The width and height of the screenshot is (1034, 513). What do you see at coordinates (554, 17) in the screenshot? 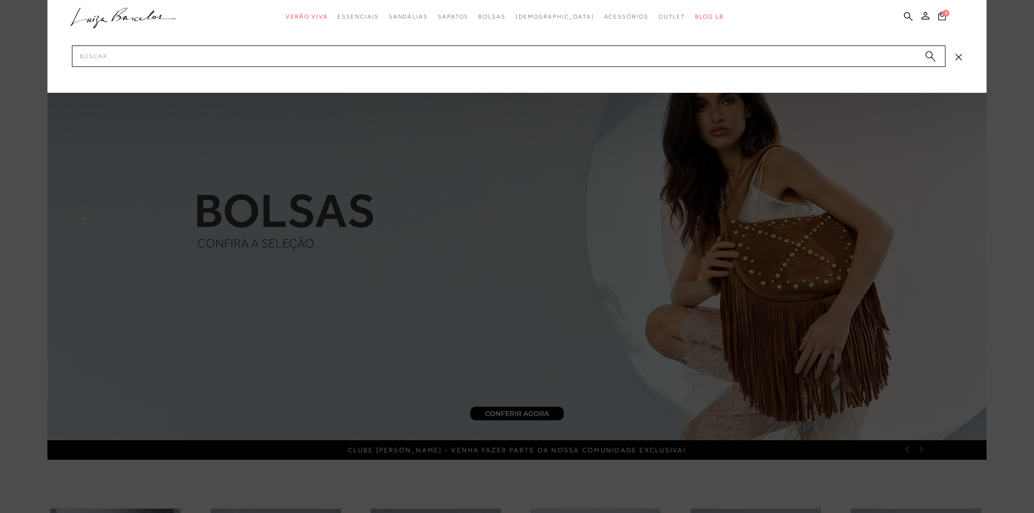
I see `a: noSubCategoriesText` at bounding box center [554, 17].